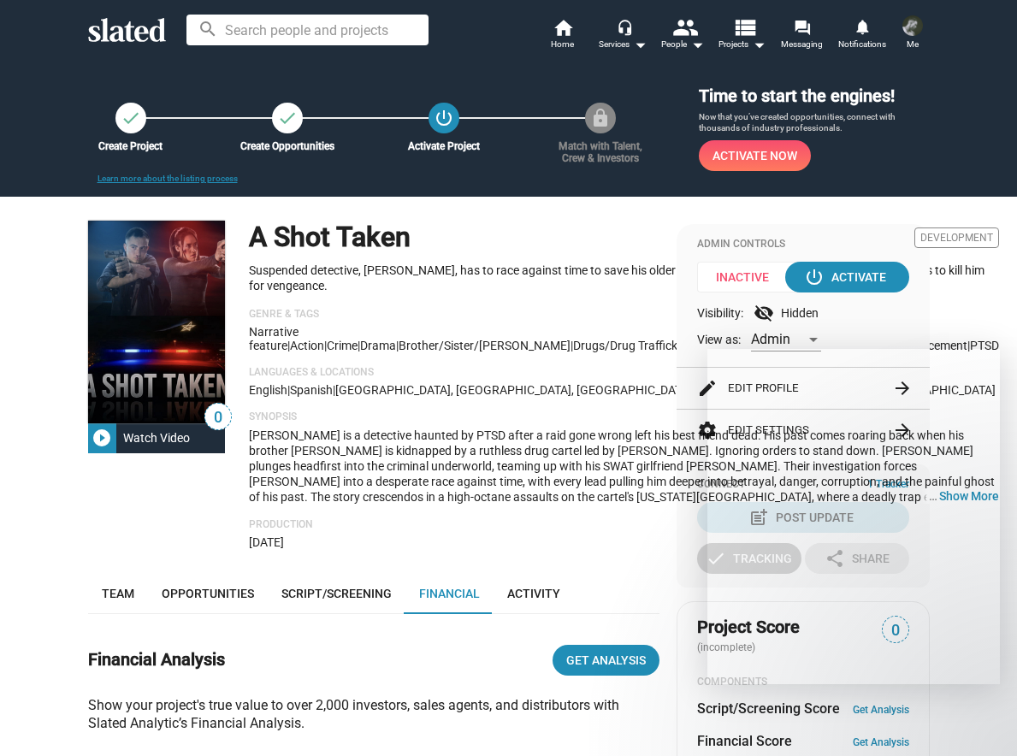  I want to click on span: Activate Now, so click(754, 156).